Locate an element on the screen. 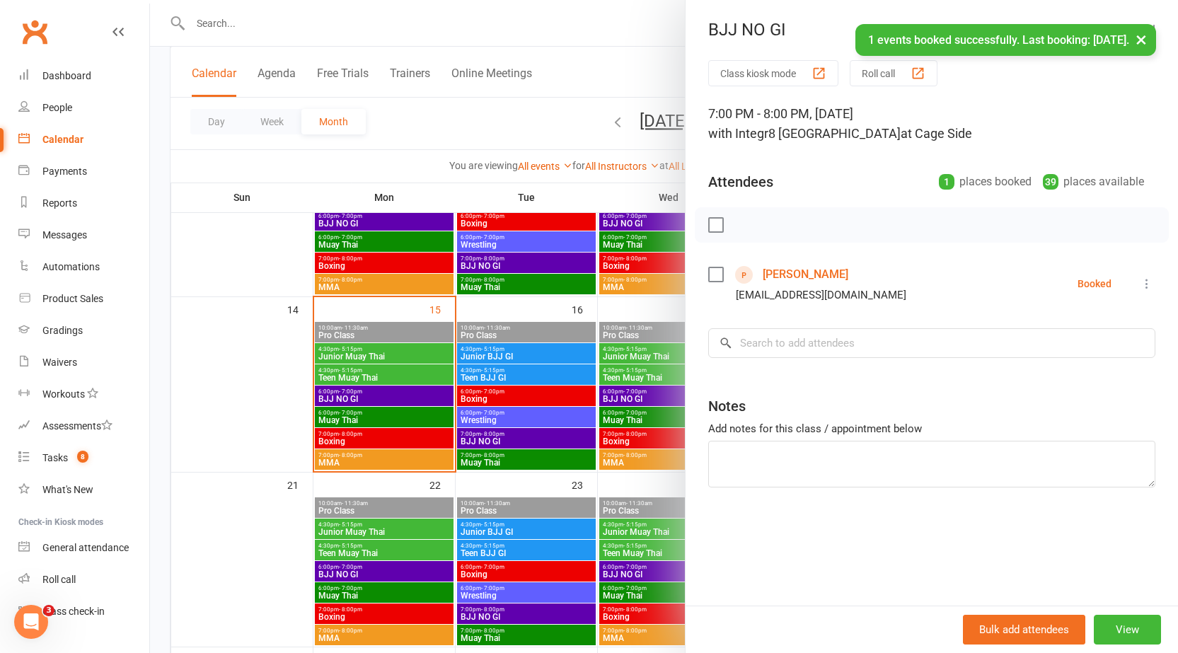  div: Assessments is located at coordinates (77, 426).